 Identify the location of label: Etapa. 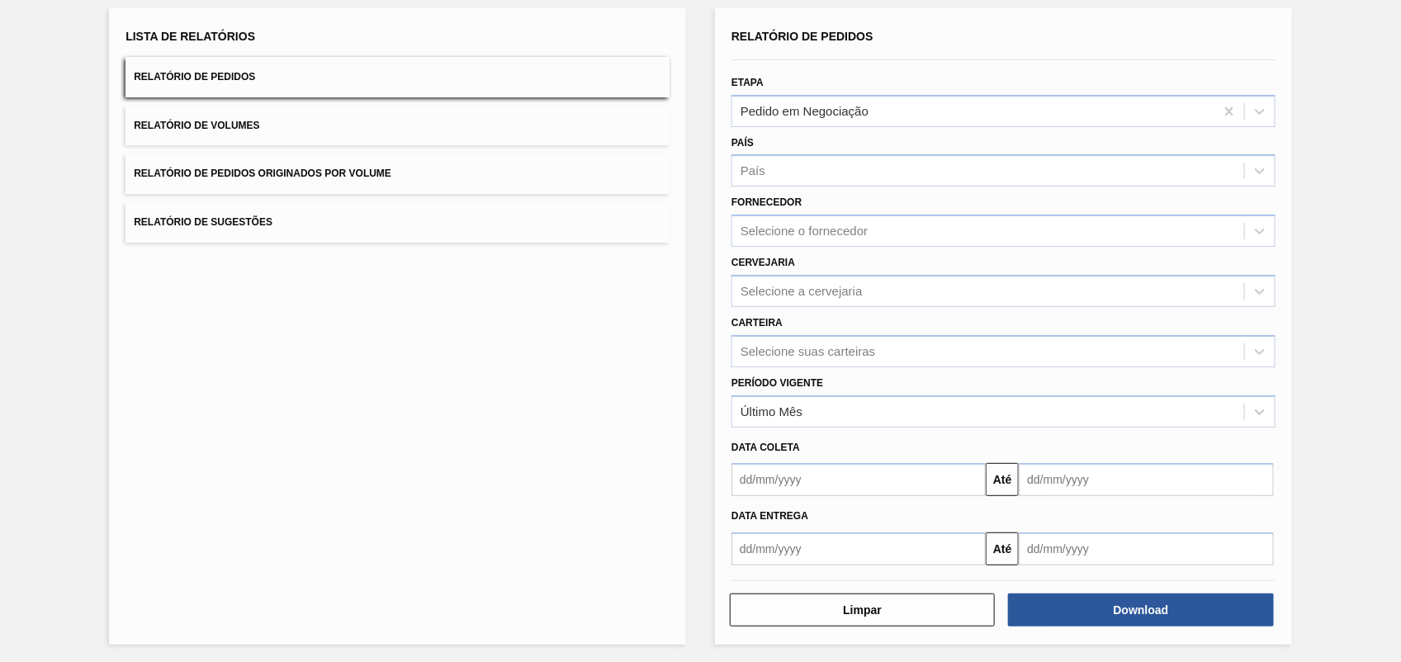
(747, 83).